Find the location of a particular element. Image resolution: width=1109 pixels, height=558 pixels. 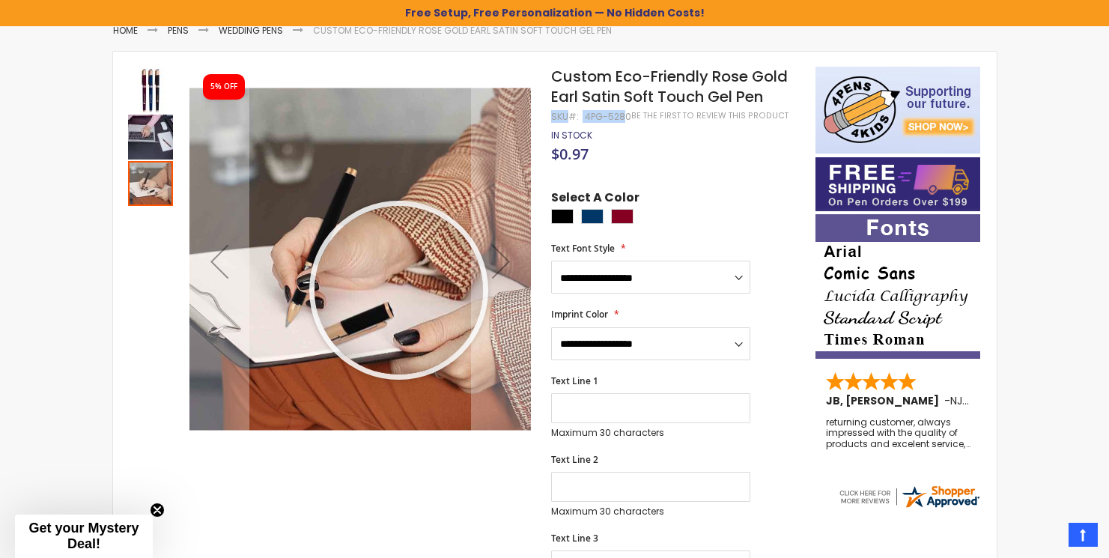

span: Custom Eco-Friendly Rose Gold Earl Satin Soft Touch Gel Pen is located at coordinates (670, 86).